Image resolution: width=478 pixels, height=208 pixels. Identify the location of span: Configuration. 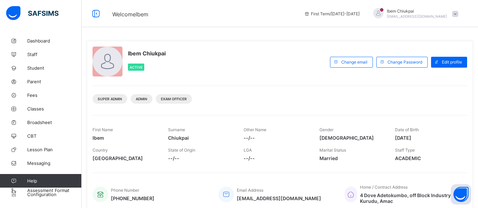
(54, 195).